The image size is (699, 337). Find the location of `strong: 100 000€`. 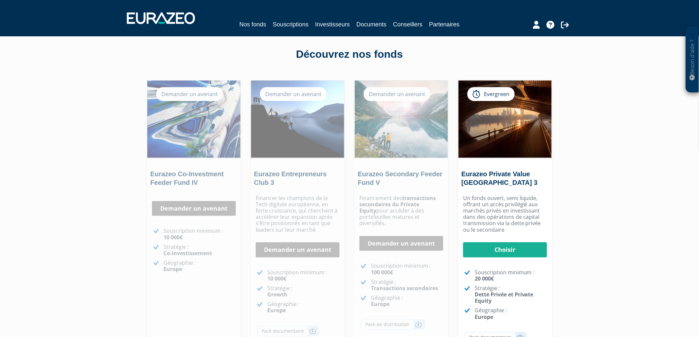

strong: 100 000€ is located at coordinates (382, 273).